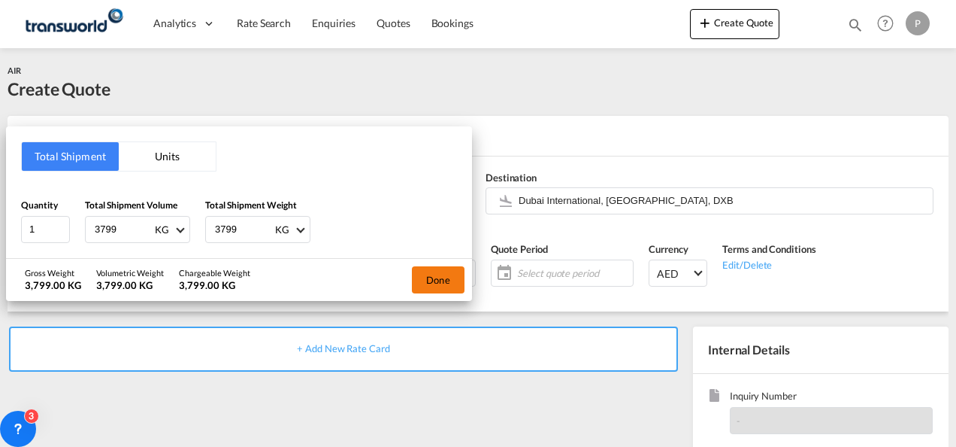 The image size is (956, 447). What do you see at coordinates (39, 205) in the screenshot?
I see `span: Quantity` at bounding box center [39, 205].